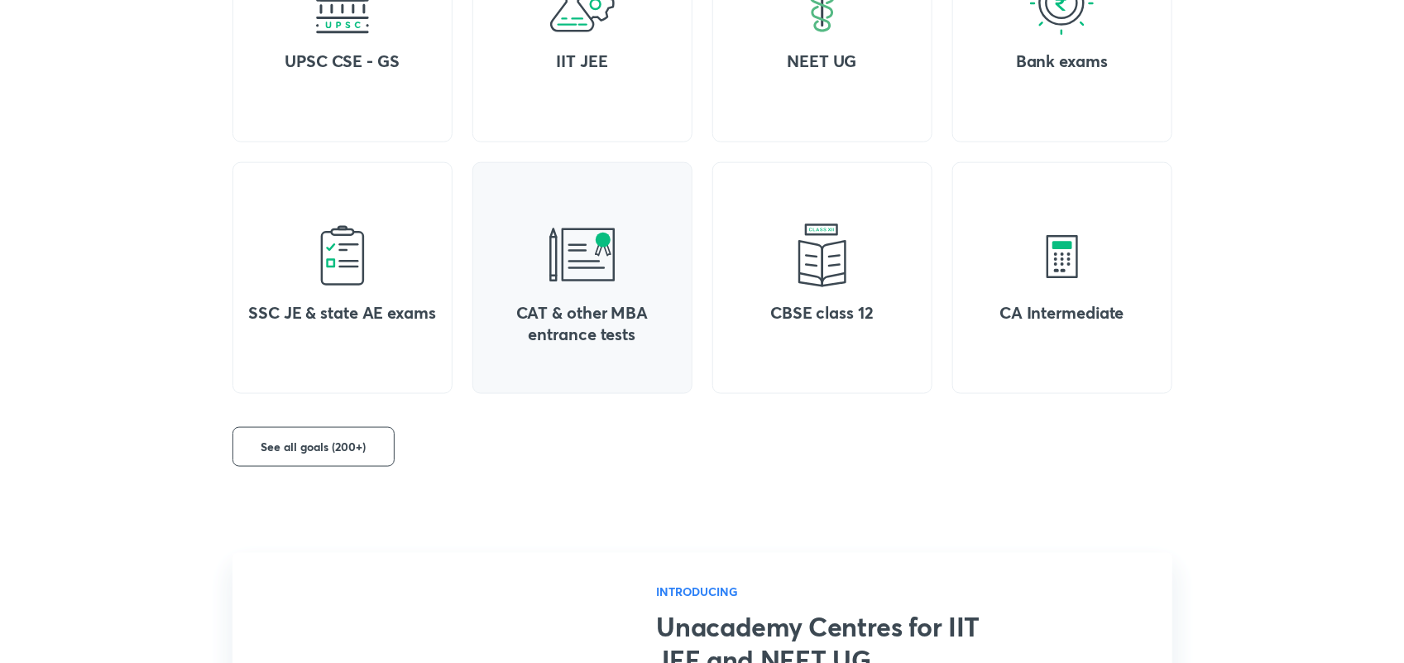 The width and height of the screenshot is (1404, 663). Describe the element at coordinates (747, 592) in the screenshot. I see `img: yH5BAEAAAAALAAAAAABAAEAAAIBRAA7` at that location.